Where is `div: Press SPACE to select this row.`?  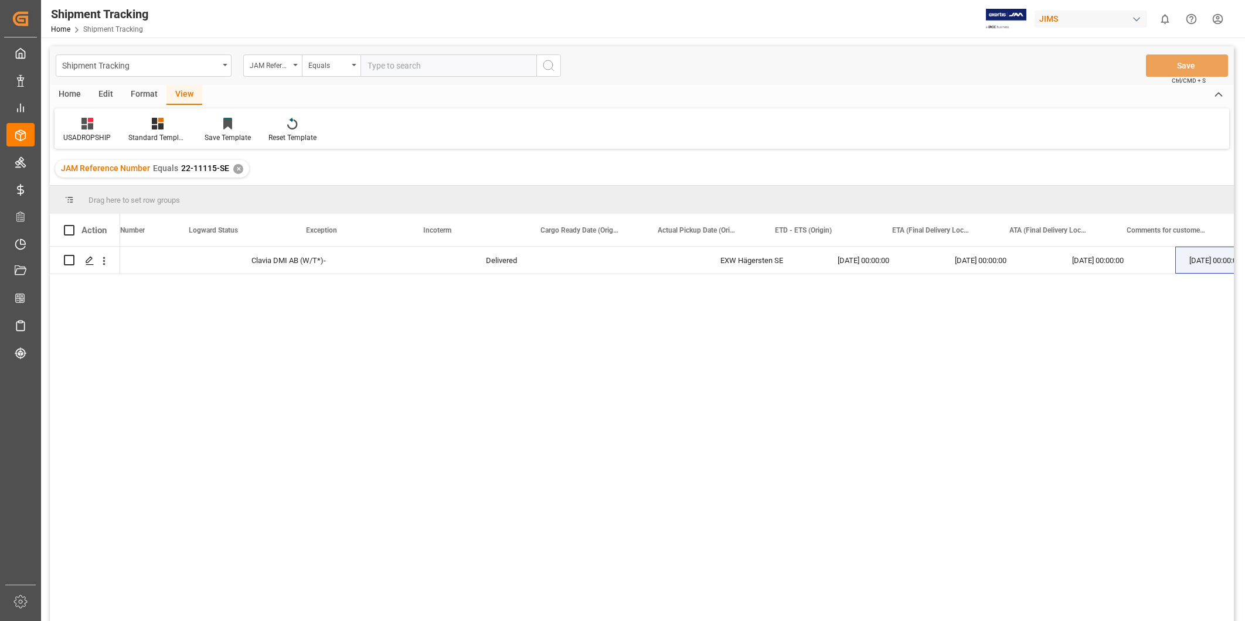 div: Press SPACE to select this row. is located at coordinates (85, 260).